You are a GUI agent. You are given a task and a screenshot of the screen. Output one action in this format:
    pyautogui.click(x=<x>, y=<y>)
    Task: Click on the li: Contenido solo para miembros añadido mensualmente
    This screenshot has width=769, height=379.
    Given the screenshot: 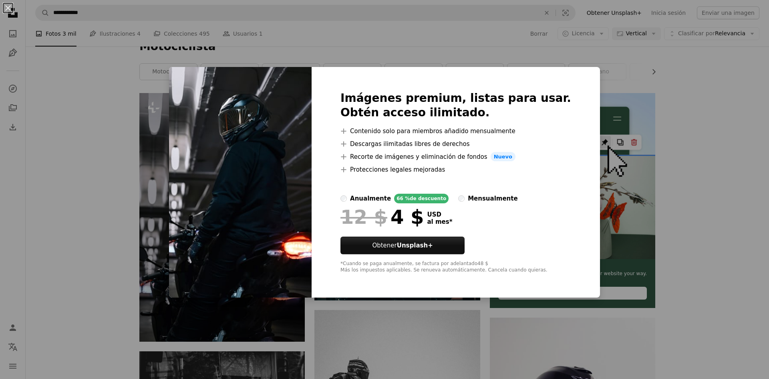 What is the action you would take?
    pyautogui.click(x=456, y=131)
    